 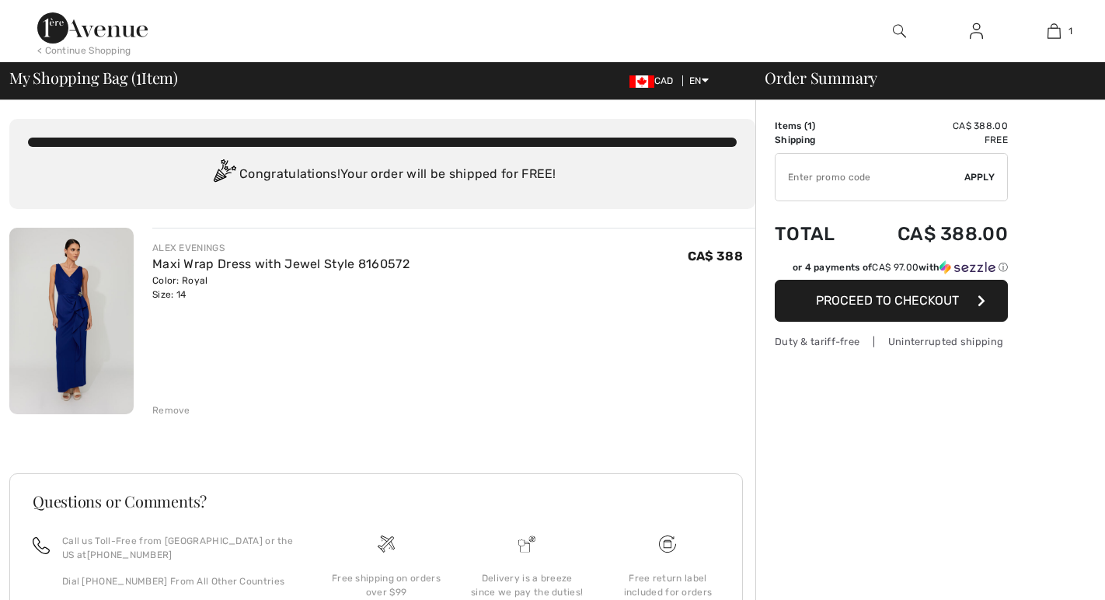 I want to click on img: Canadian Dollar, so click(x=642, y=82).